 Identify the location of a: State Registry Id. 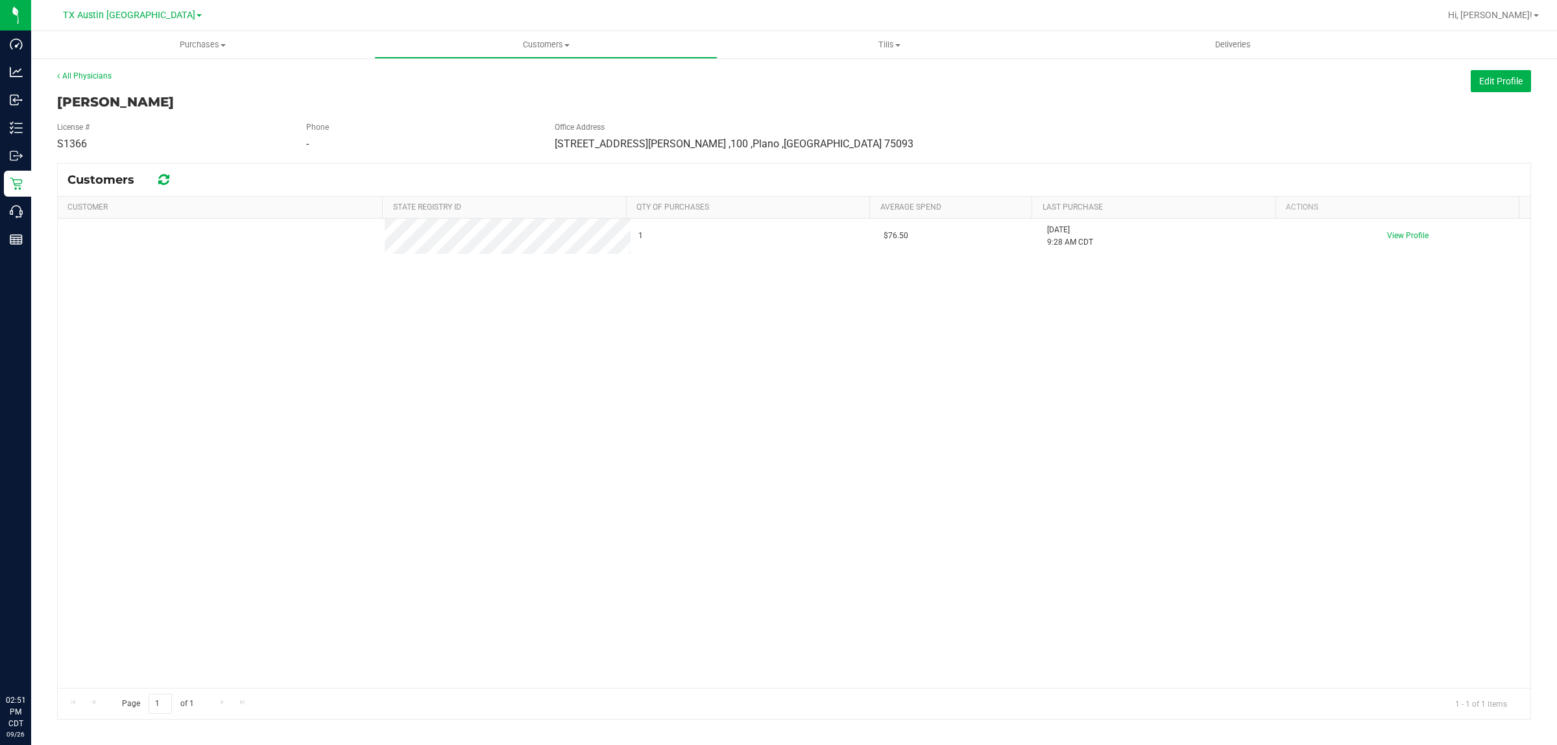
(427, 207).